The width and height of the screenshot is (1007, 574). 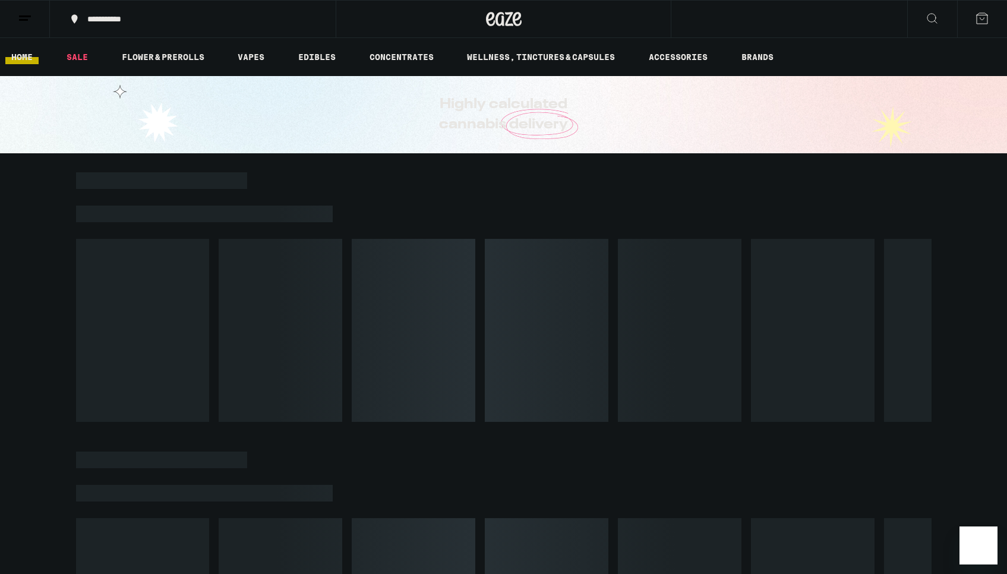 What do you see at coordinates (22, 57) in the screenshot?
I see `a: HOME` at bounding box center [22, 57].